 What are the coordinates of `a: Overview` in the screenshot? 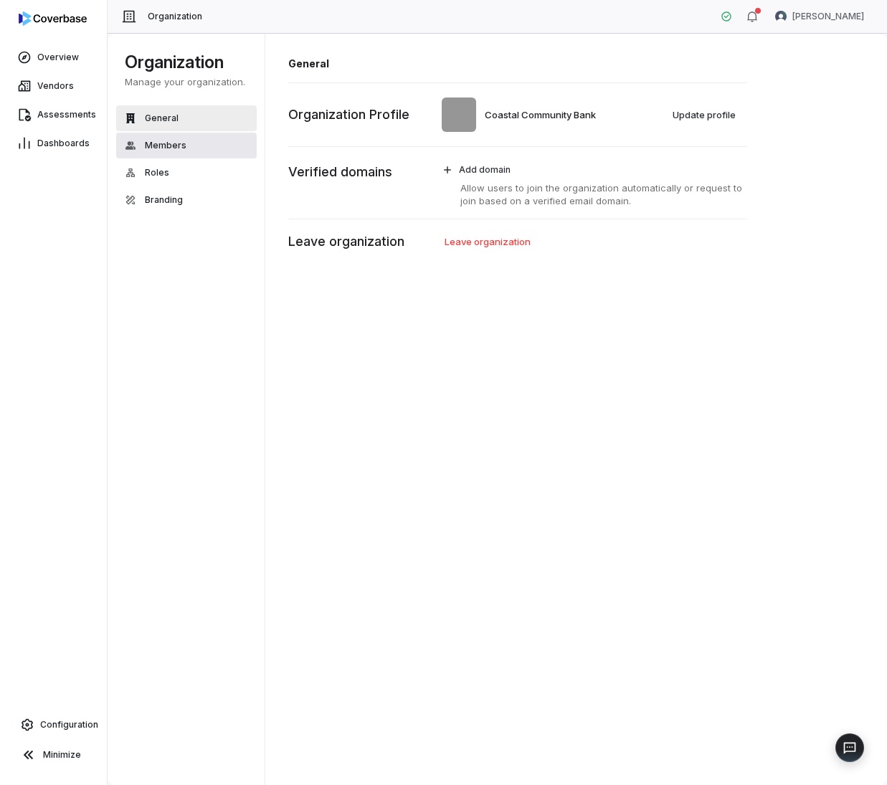 It's located at (53, 57).